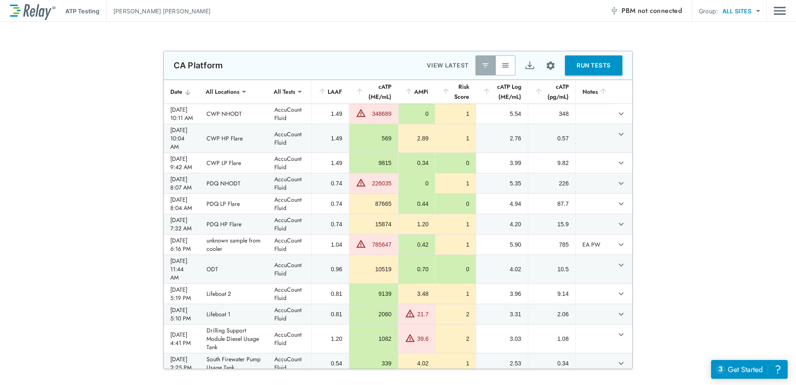 The width and height of the screenshot is (796, 385). I want to click on div: cATP (ME/mL), so click(373, 92).